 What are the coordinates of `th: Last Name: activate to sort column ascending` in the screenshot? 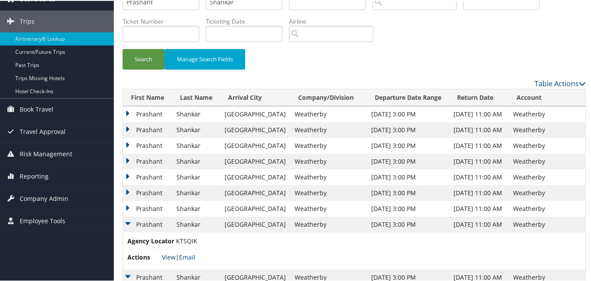 It's located at (196, 97).